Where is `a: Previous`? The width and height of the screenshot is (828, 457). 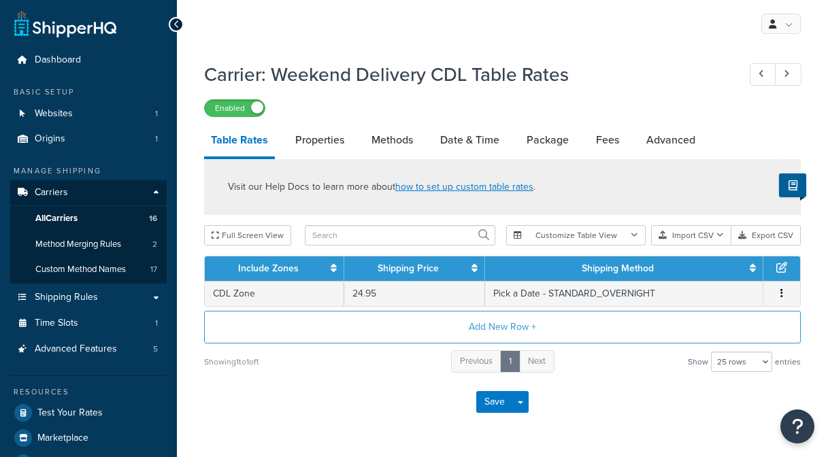 a: Previous is located at coordinates (476, 361).